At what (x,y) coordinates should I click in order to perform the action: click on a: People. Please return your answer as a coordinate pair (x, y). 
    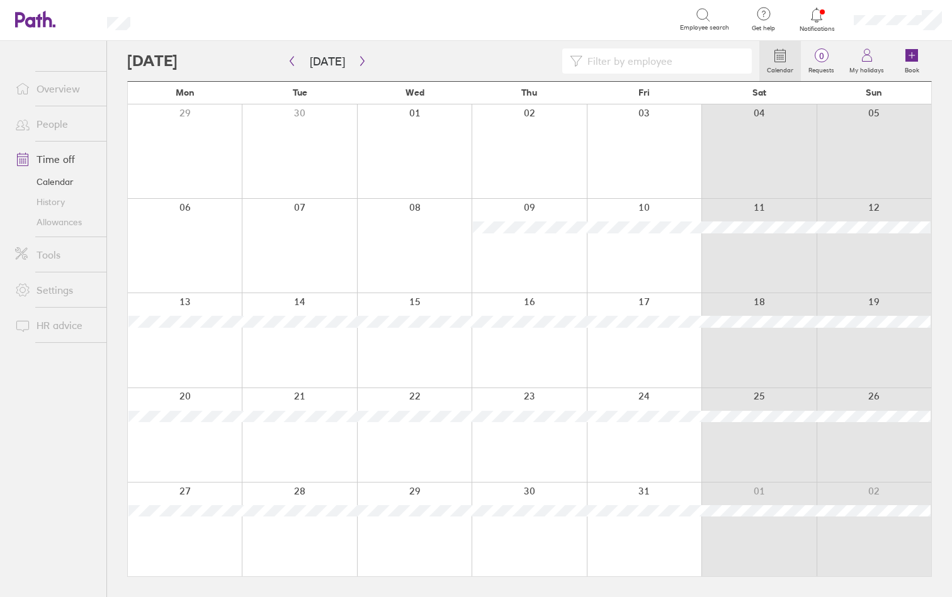
    Looking at the image, I should click on (55, 124).